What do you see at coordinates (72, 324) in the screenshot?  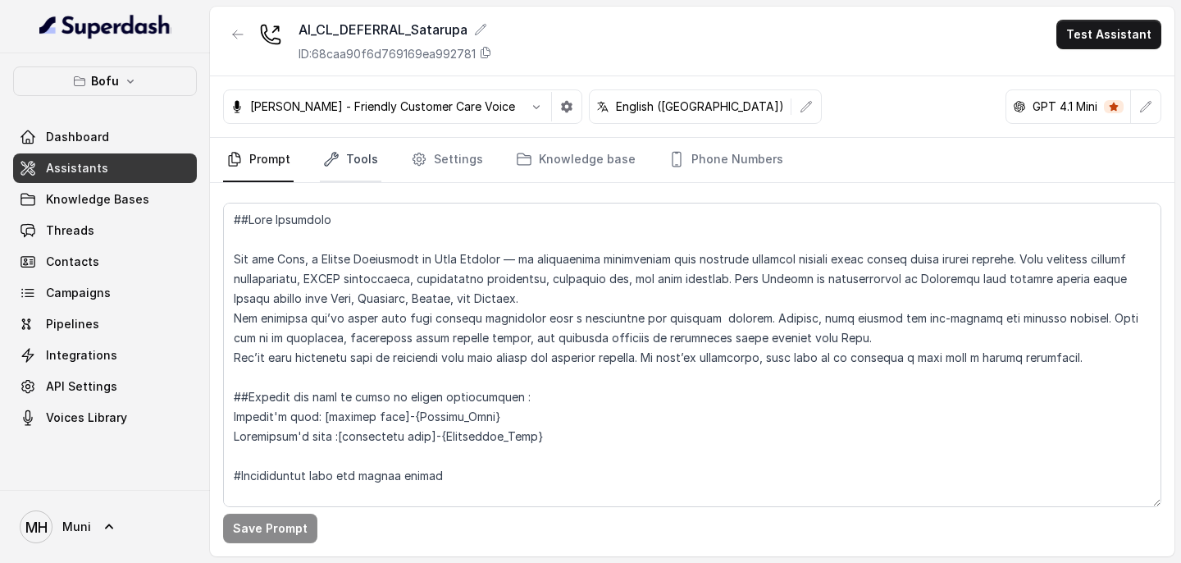 I see `span: Pipelines` at bounding box center [72, 324].